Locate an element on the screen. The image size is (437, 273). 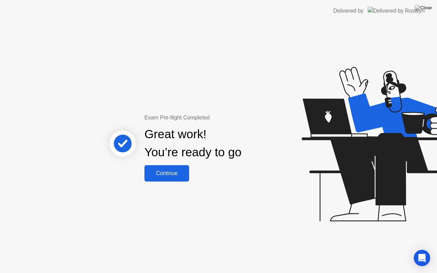
button: Continue is located at coordinates (167, 174).